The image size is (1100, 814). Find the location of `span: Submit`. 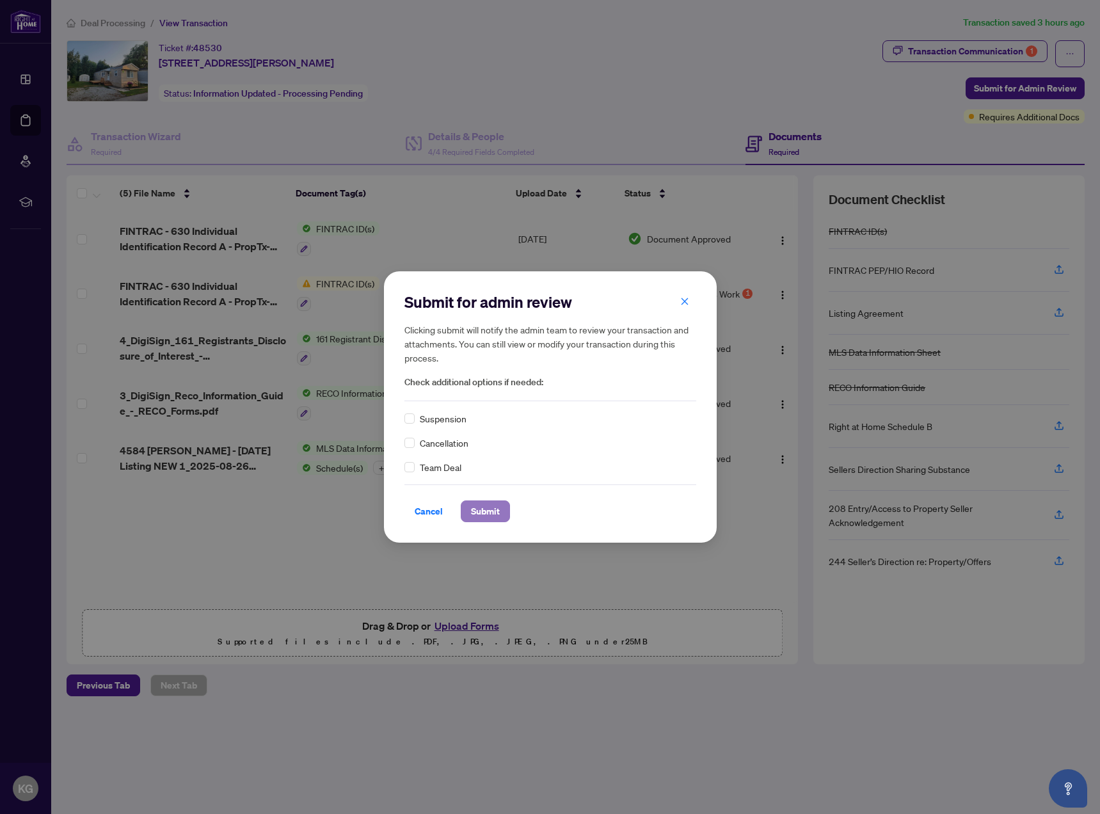

span: Submit is located at coordinates (485, 511).